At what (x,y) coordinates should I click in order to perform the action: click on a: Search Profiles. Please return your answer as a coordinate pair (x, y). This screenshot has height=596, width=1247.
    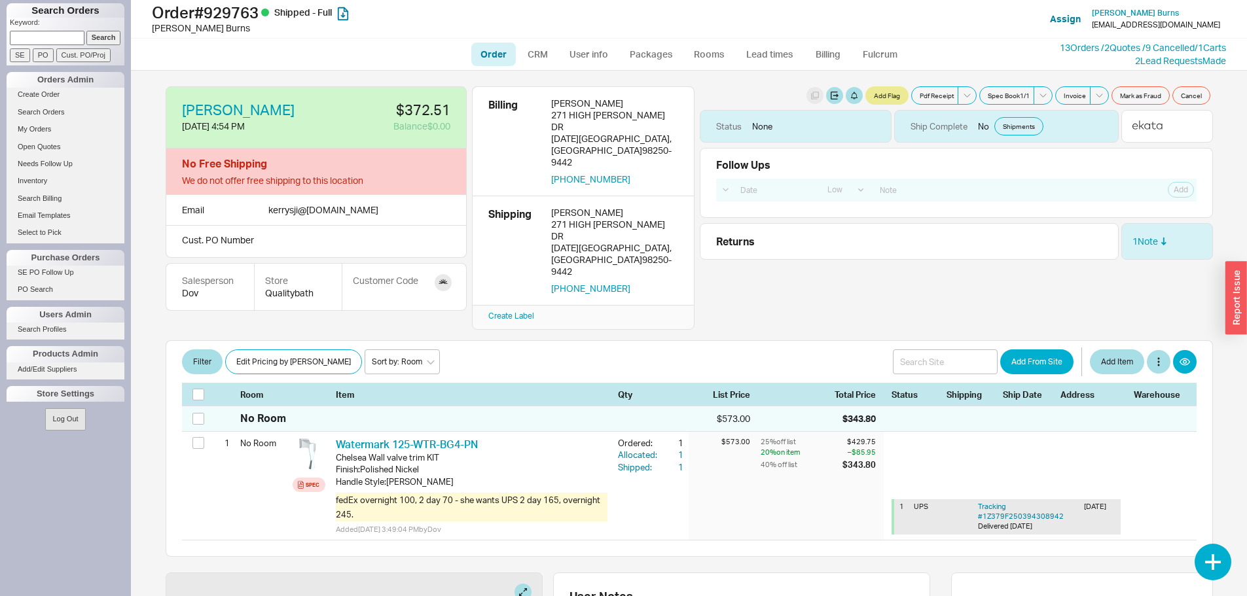
    Looking at the image, I should click on (65, 329).